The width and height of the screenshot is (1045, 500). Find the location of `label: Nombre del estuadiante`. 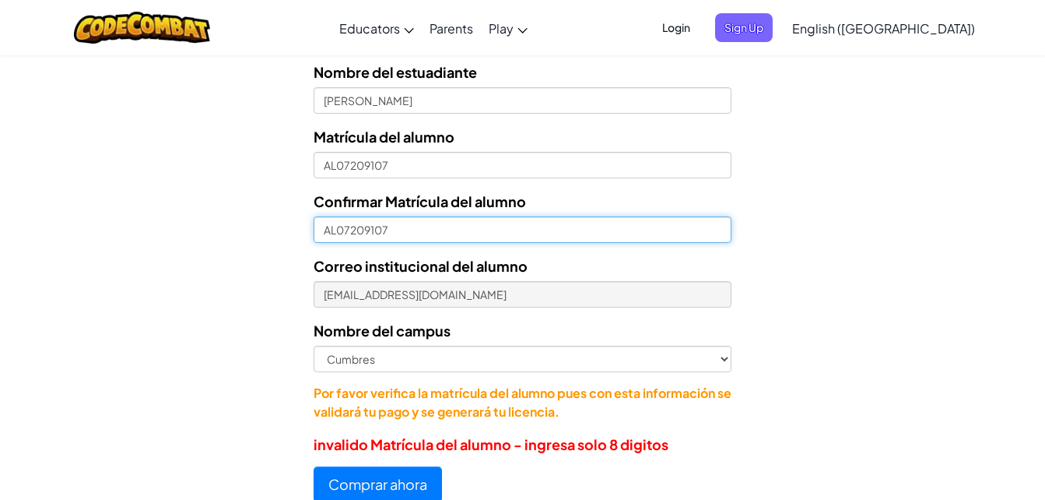

label: Nombre del estuadiante is located at coordinates (395, 72).